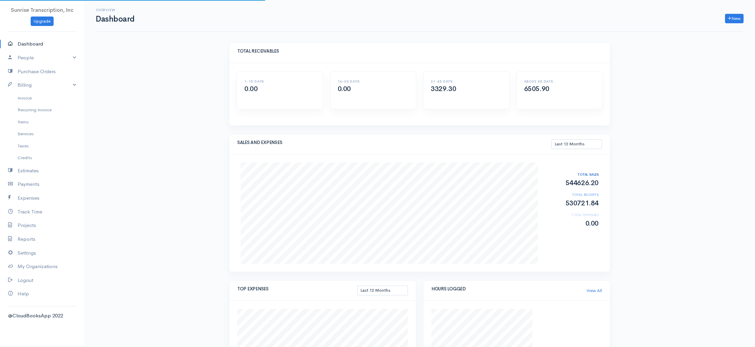 The width and height of the screenshot is (755, 347). I want to click on span: Sunrise Transcription, Inc, so click(42, 10).